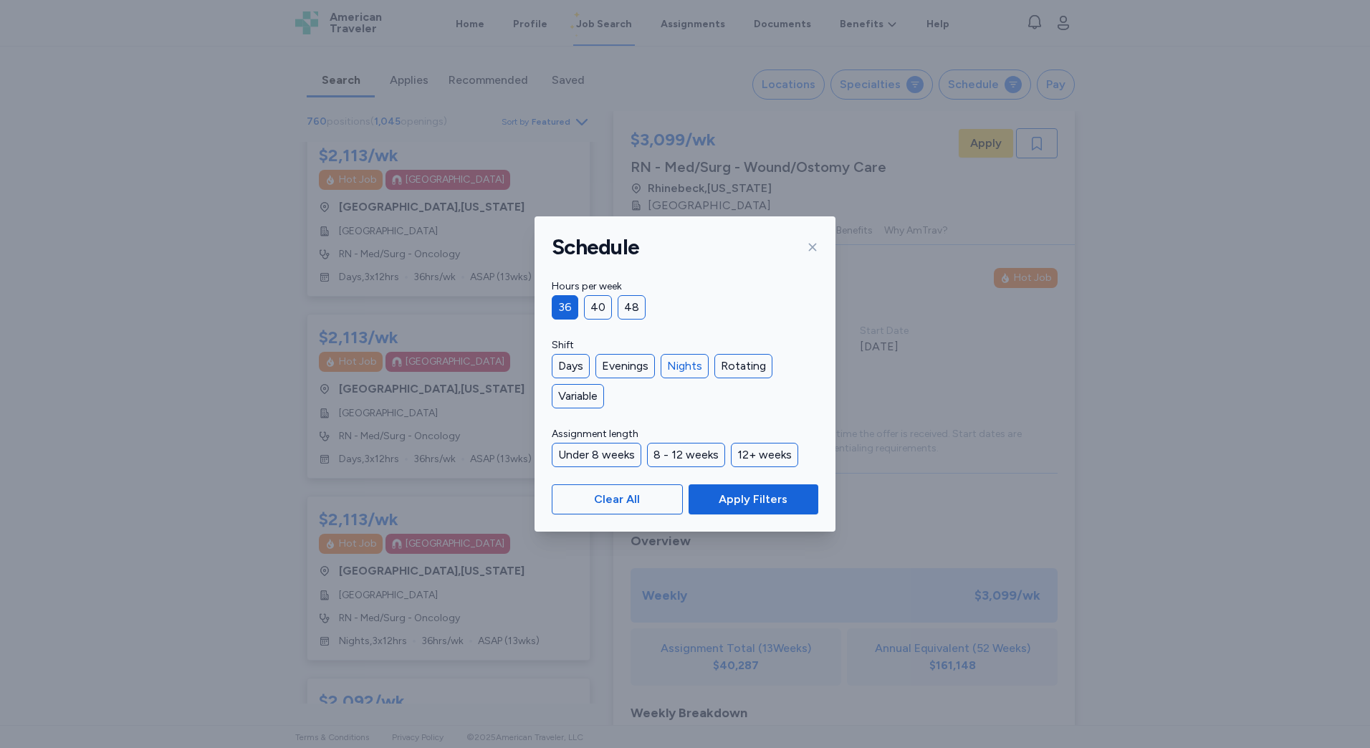 The height and width of the screenshot is (748, 1370). What do you see at coordinates (685, 287) in the screenshot?
I see `label: Hours per week` at bounding box center [685, 287].